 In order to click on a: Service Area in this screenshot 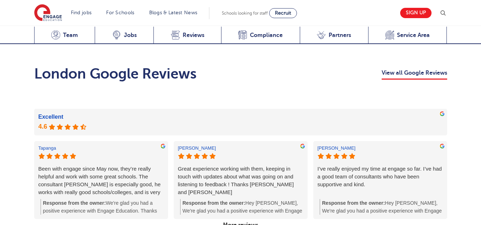, I will do `click(408, 35)`.